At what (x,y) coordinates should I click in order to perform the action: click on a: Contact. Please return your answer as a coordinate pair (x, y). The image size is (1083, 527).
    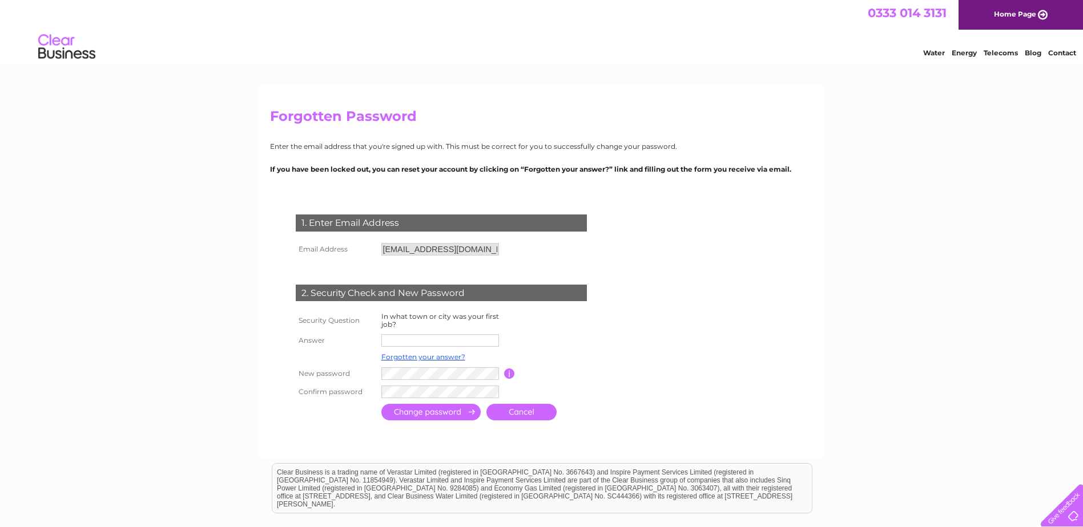
    Looking at the image, I should click on (1062, 53).